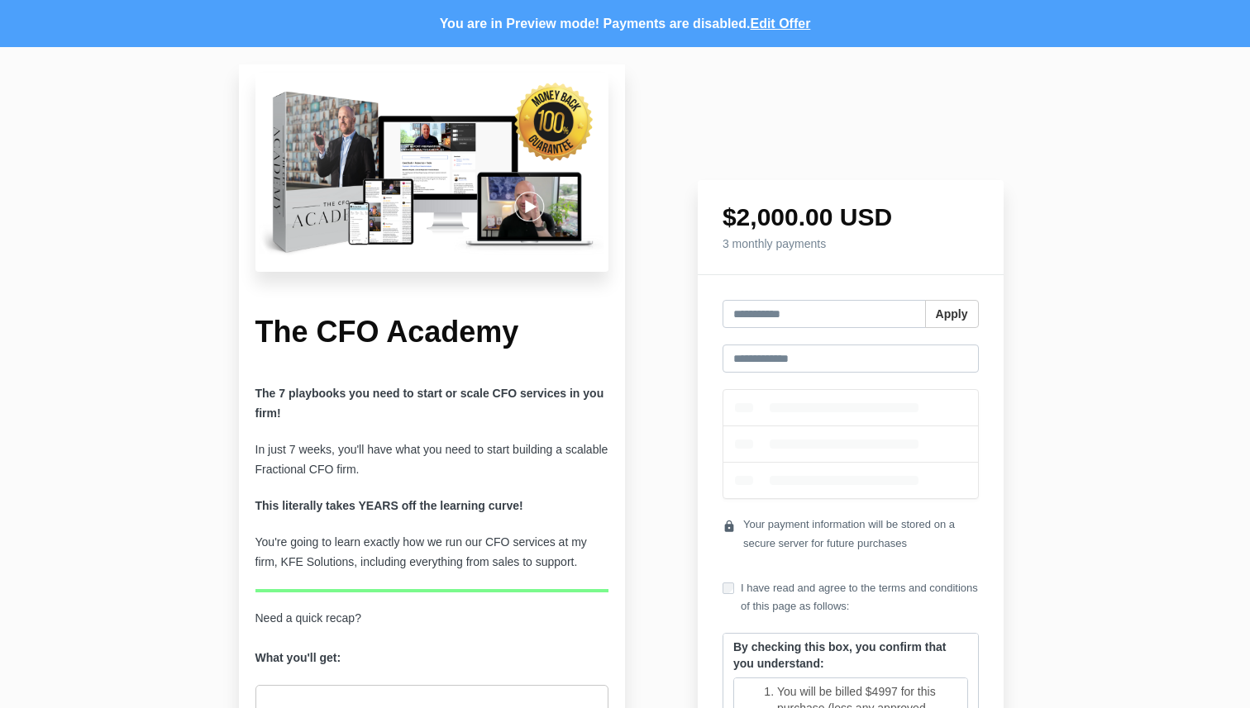 The height and width of the screenshot is (708, 1250). I want to click on h1: $2,000.00 USD, so click(850, 217).